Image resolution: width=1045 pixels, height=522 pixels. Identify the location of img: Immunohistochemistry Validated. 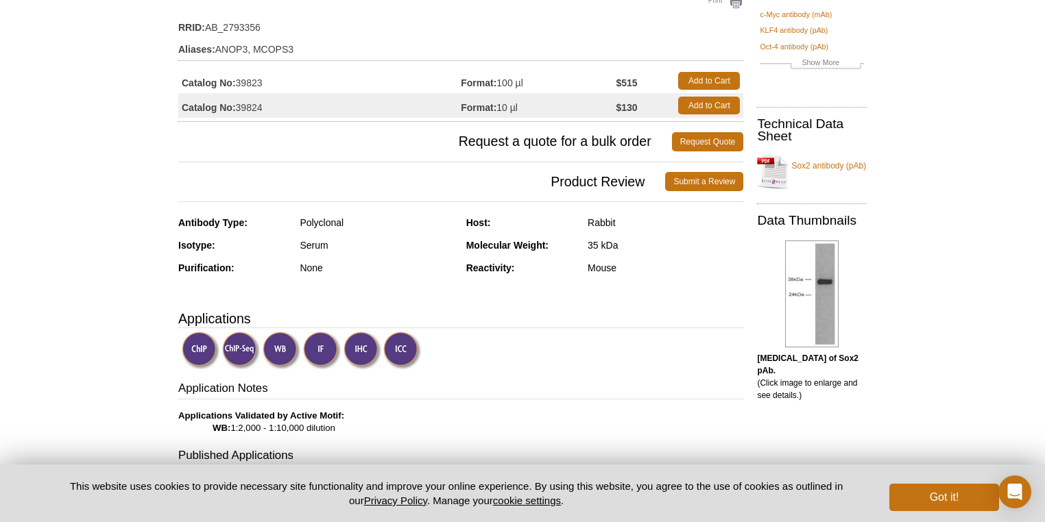
(362, 350).